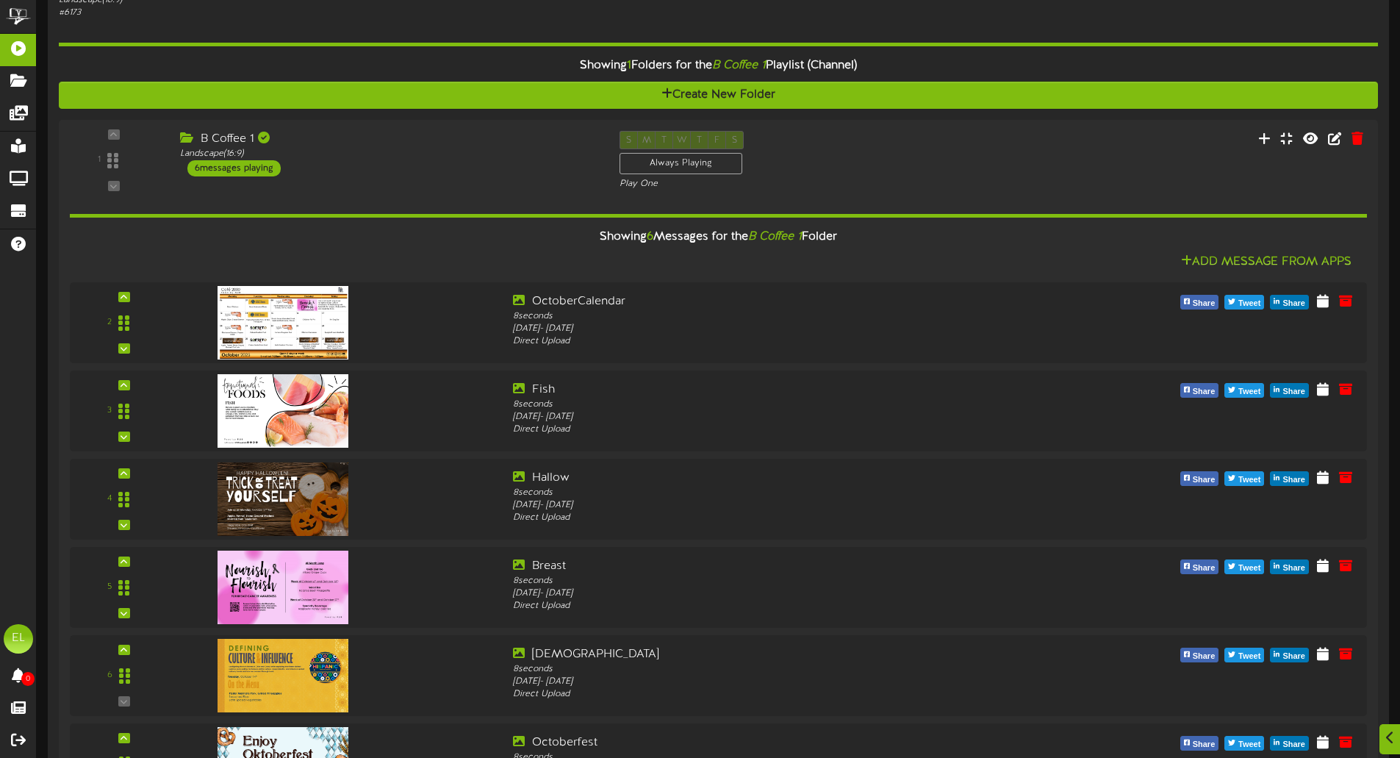  I want to click on div: 6, so click(109, 675).